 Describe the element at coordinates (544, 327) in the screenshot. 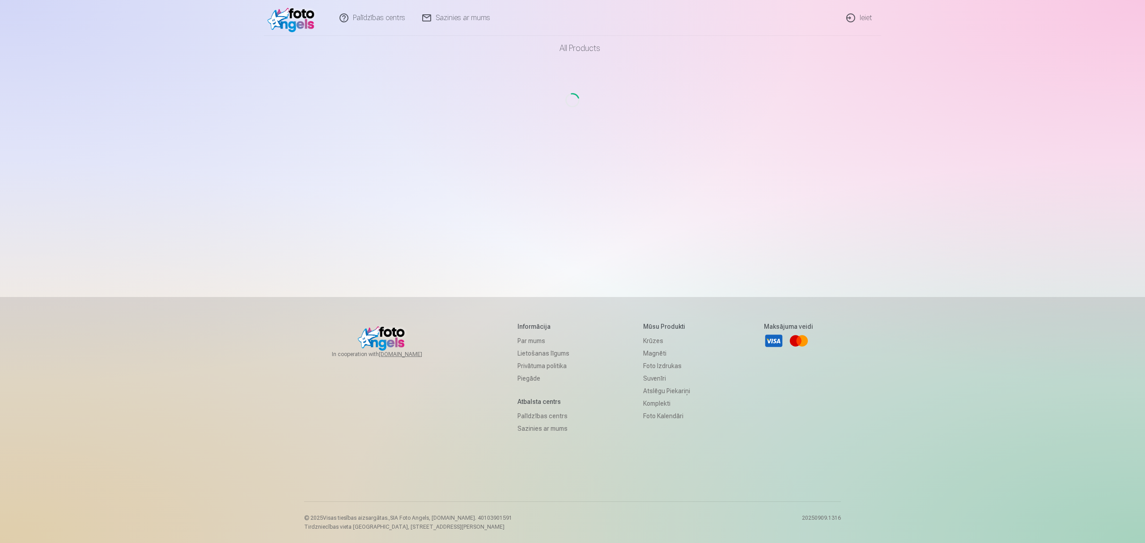

I see `h5: Informācija` at that location.